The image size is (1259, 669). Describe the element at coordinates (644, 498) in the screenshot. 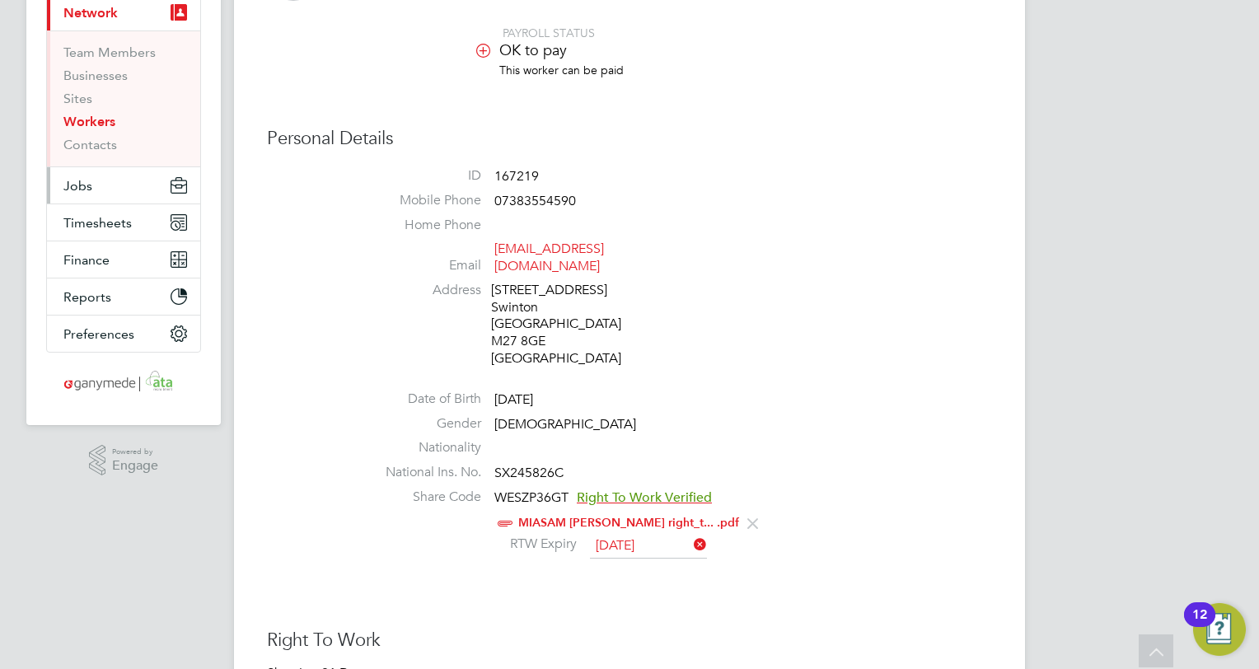

I see `span: Right To Work Verified` at that location.